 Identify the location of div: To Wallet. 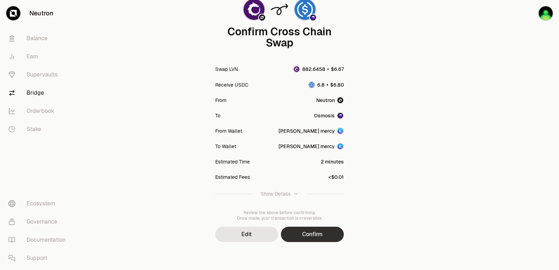
(226, 146).